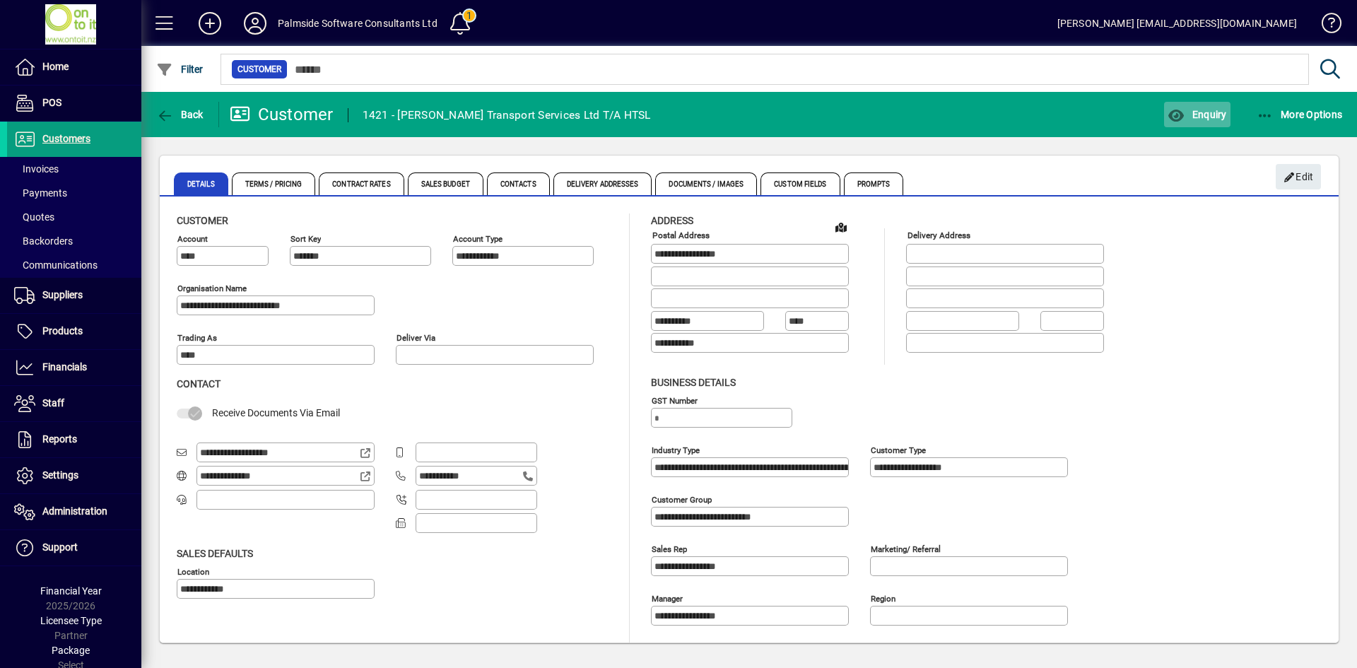 This screenshot has width=1357, height=668. I want to click on span: Backorders, so click(43, 241).